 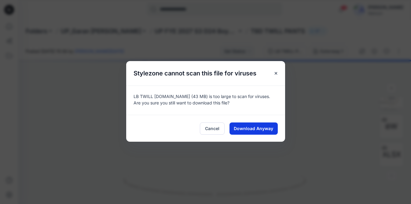 What do you see at coordinates (254, 128) in the screenshot?
I see `span: Download Anyway` at bounding box center [254, 128].